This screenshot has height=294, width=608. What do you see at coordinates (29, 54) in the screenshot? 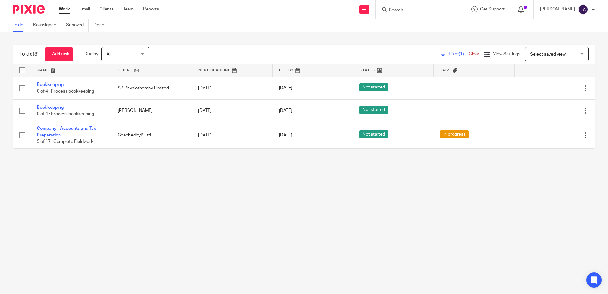
I see `h1: To do` at bounding box center [29, 54].